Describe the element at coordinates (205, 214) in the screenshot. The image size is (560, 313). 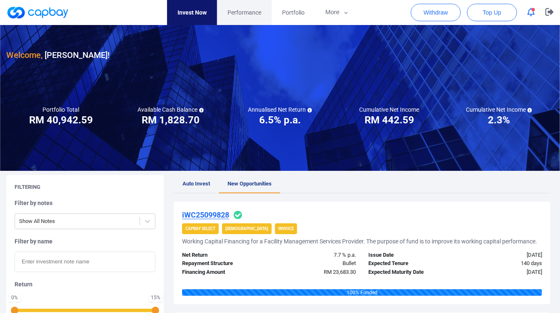
I see `u: iWC25099828` at that location.